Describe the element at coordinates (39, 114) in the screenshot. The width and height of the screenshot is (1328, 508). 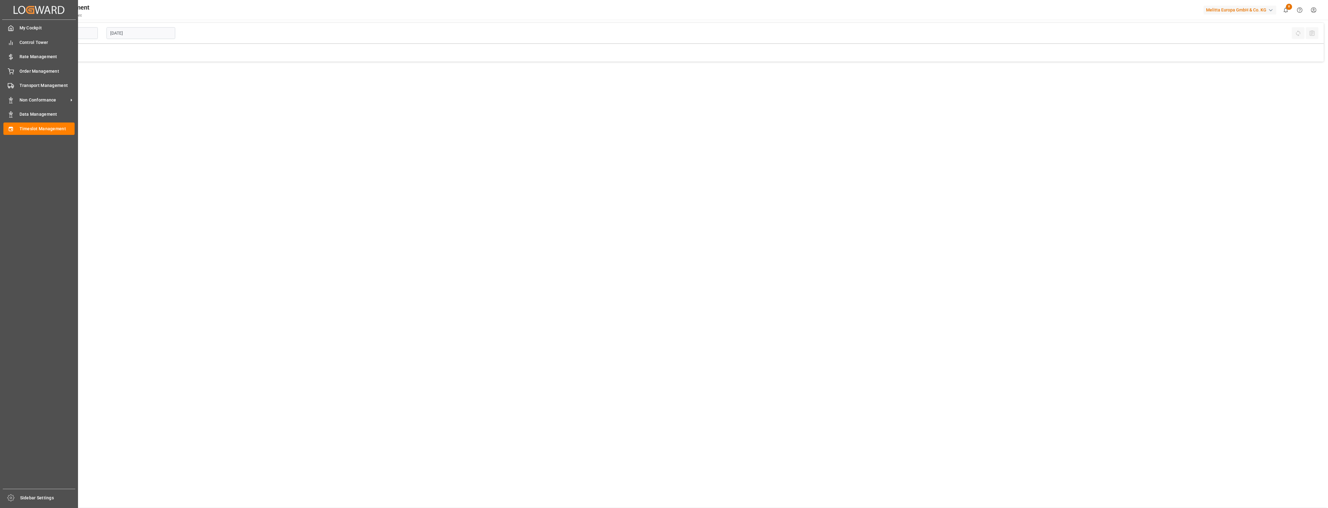
I see `a: Data Management` at that location.